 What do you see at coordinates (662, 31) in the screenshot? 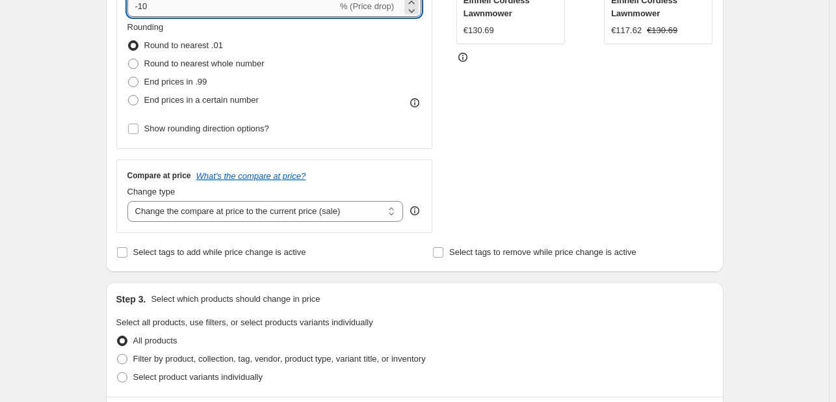
I see `strike: €130.69` at bounding box center [662, 31].